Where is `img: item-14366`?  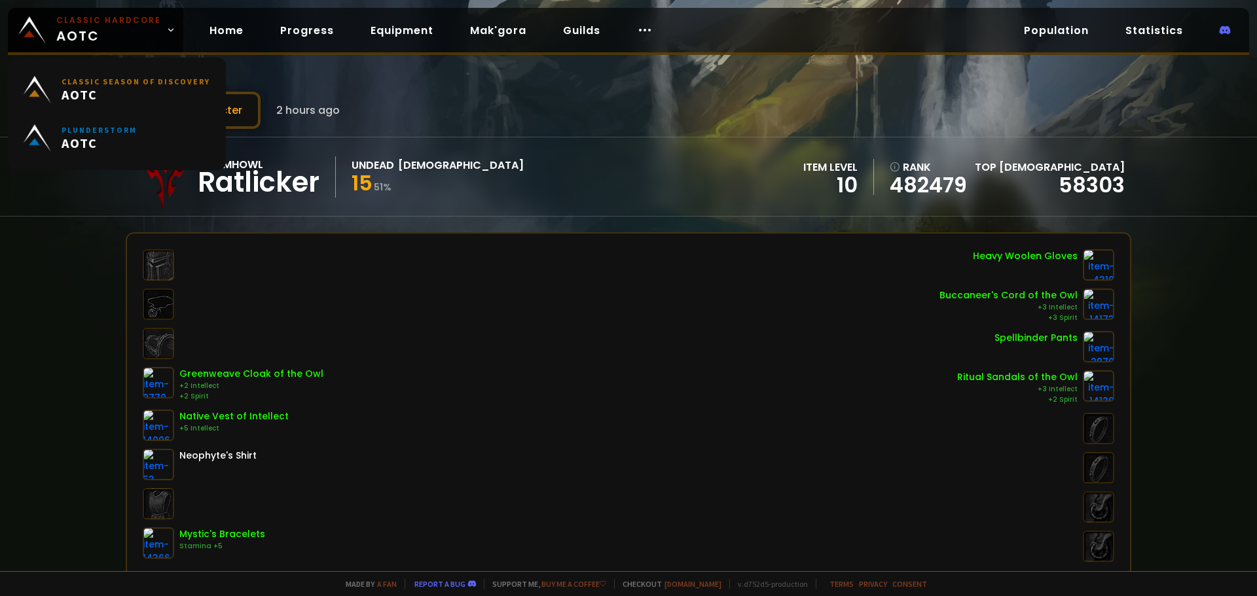 img: item-14366 is located at coordinates (158, 543).